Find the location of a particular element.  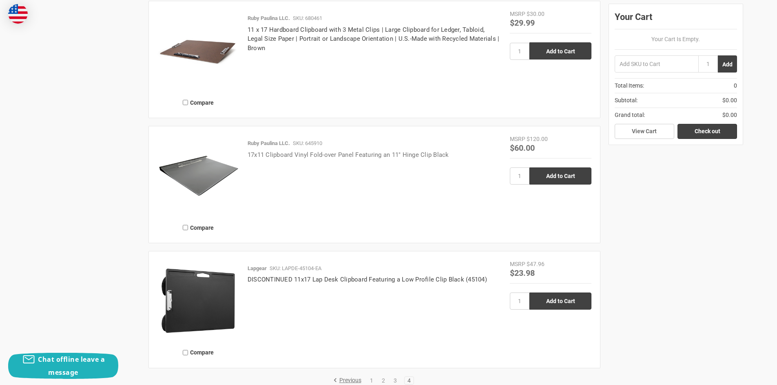

span: 0 is located at coordinates (735, 86).